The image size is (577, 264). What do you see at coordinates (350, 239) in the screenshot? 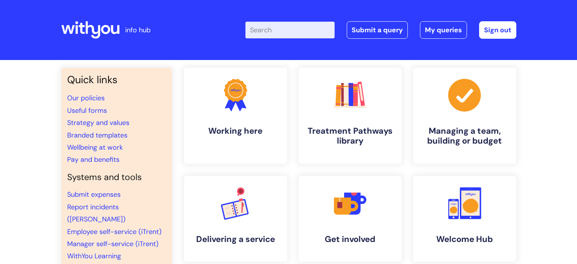
I see `h4: Get involved` at bounding box center [350, 239].